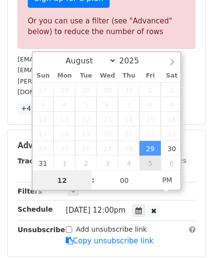 Image resolution: width=213 pixels, height=258 pixels. I want to click on span: September 4, 2025, so click(129, 163).